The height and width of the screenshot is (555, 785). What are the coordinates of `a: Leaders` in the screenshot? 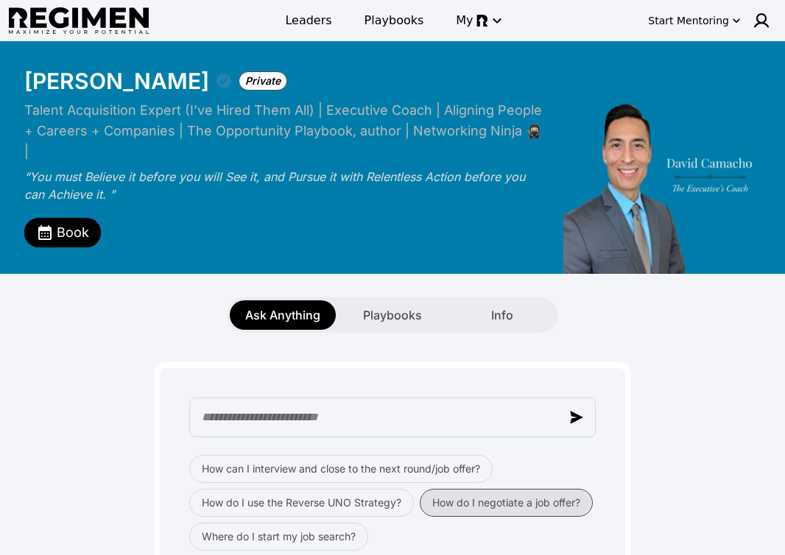 It's located at (308, 21).